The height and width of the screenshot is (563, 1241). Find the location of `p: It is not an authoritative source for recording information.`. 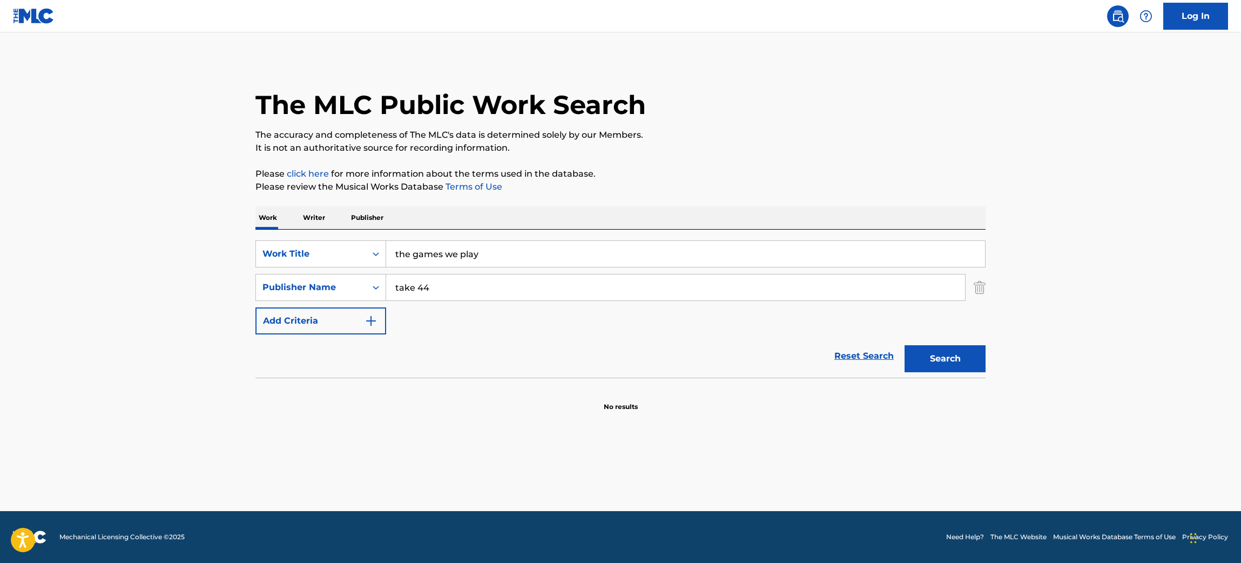

p: It is not an authoritative source for recording information. is located at coordinates (620, 148).